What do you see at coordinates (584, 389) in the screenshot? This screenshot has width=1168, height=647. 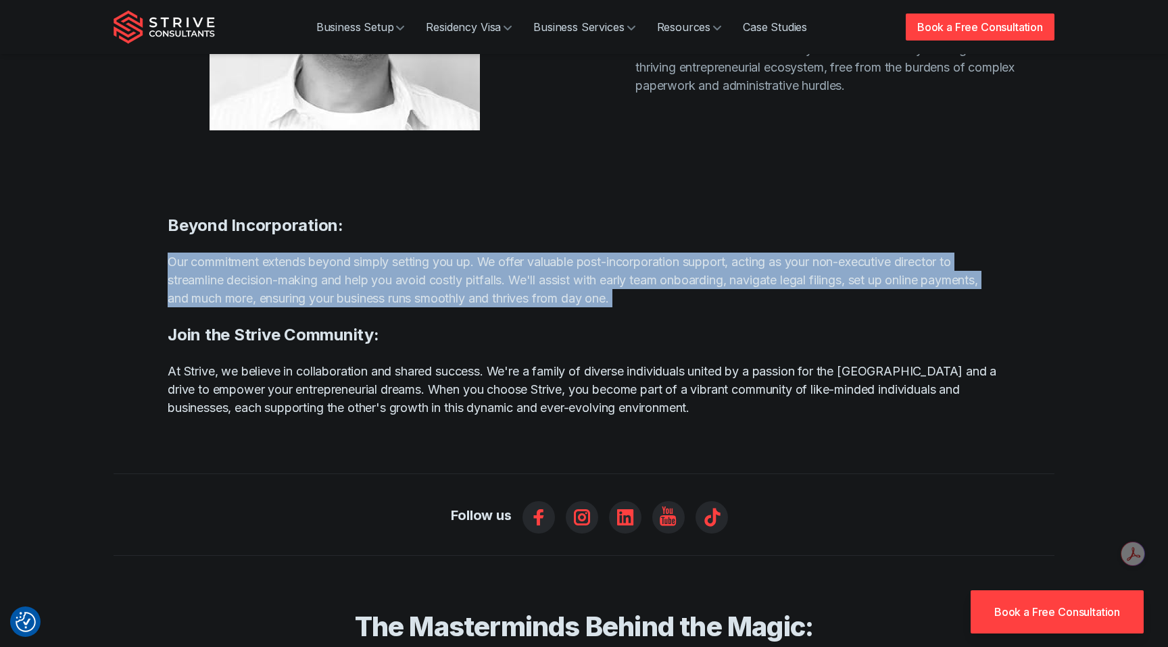 I see `p: At Strive, we believe in collaboration and shared success. We're a family of diverse individuals ...` at bounding box center [584, 389].